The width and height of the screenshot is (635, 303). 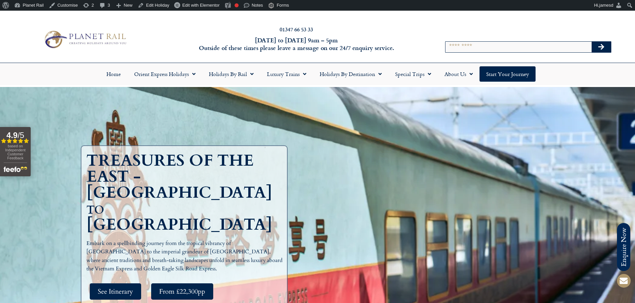 What do you see at coordinates (459, 74) in the screenshot?
I see `a: About Us` at bounding box center [459, 74].